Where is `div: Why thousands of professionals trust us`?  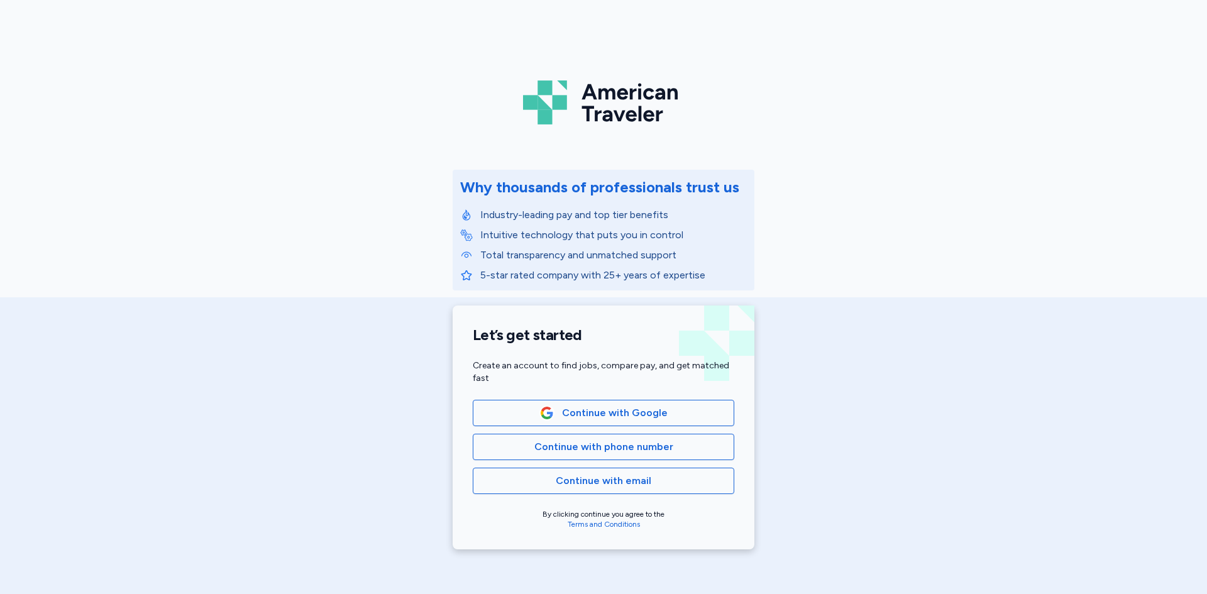 div: Why thousands of professionals trust us is located at coordinates (600, 187).